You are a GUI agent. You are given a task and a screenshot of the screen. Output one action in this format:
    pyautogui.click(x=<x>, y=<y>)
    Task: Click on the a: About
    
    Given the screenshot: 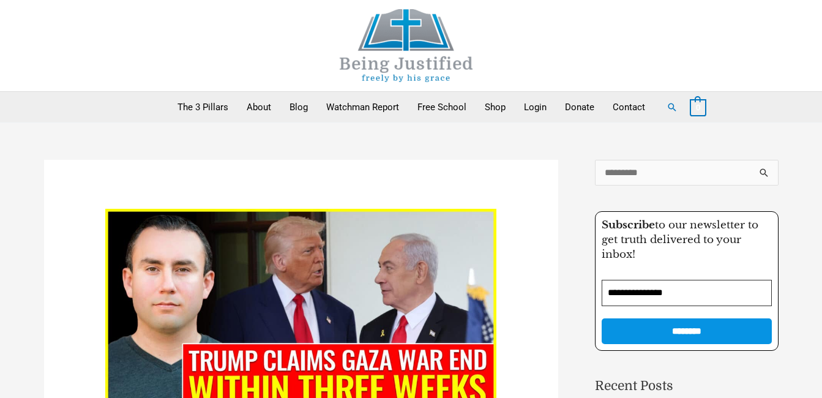 What is the action you would take?
    pyautogui.click(x=259, y=107)
    